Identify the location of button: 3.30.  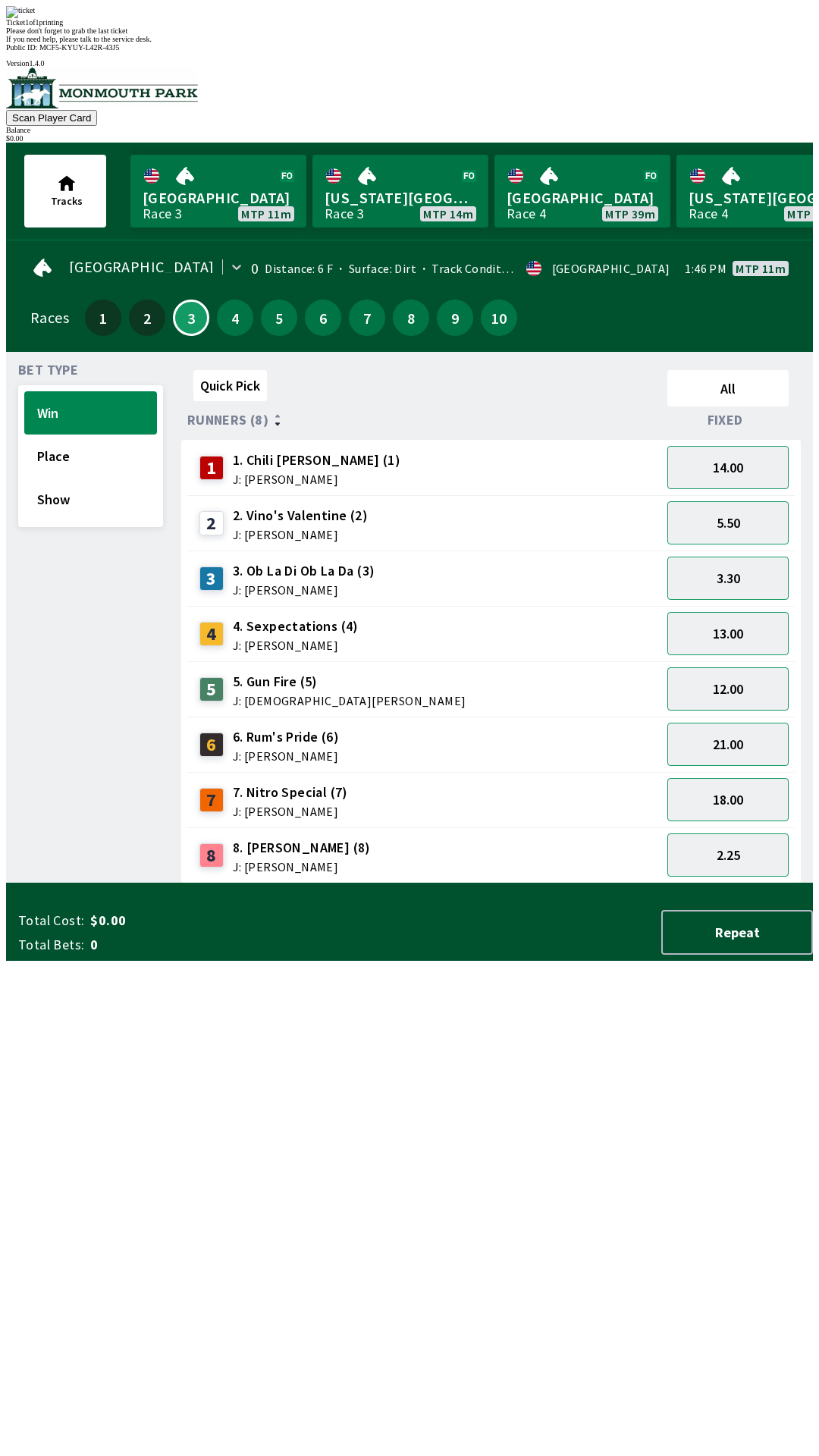
(728, 578).